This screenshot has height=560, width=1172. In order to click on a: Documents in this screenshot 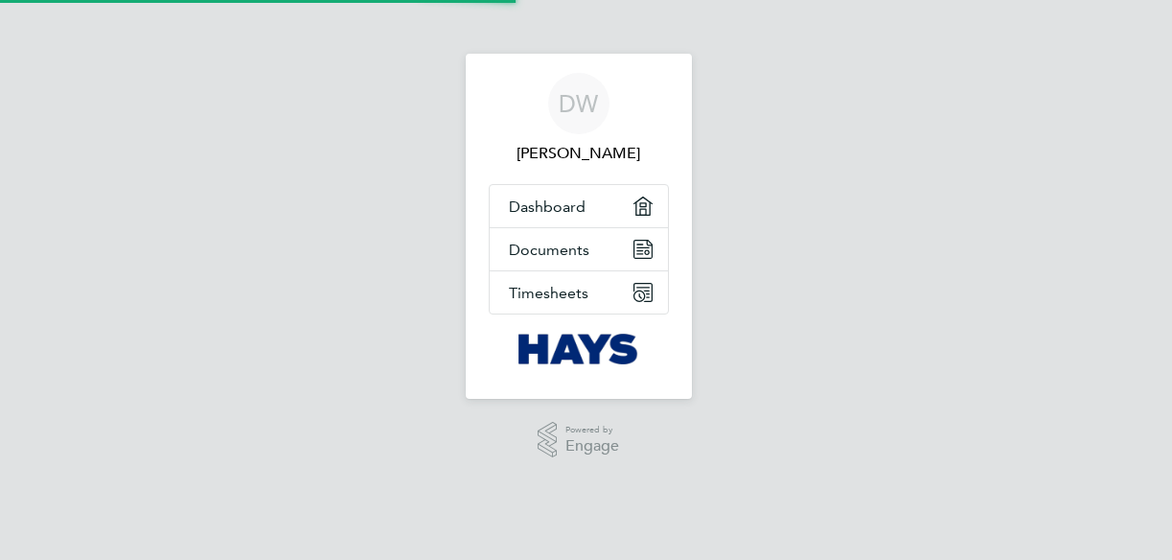, I will do `click(579, 249)`.